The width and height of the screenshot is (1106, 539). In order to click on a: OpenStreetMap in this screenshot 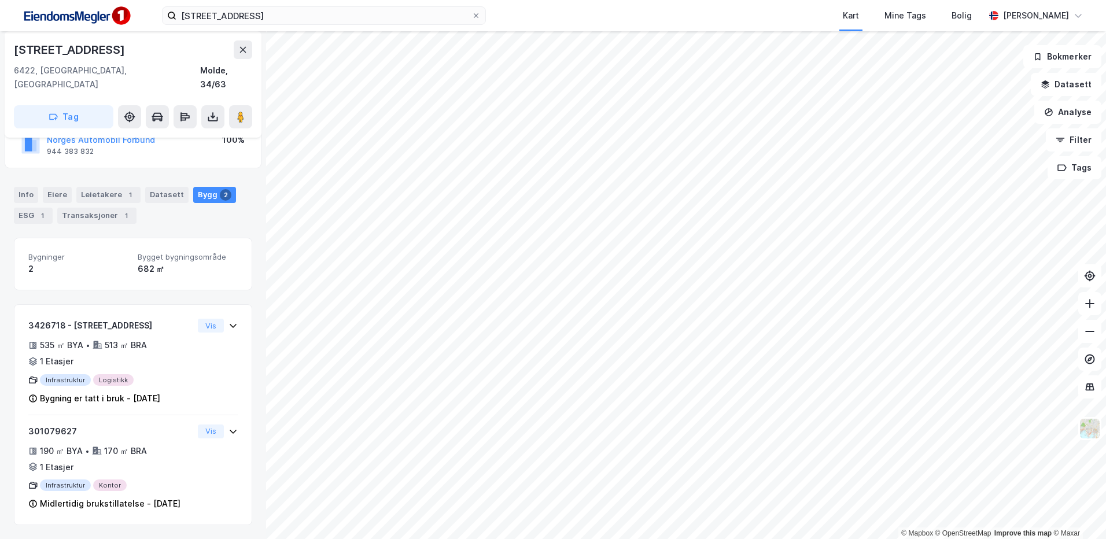, I will do `click(963, 533)`.